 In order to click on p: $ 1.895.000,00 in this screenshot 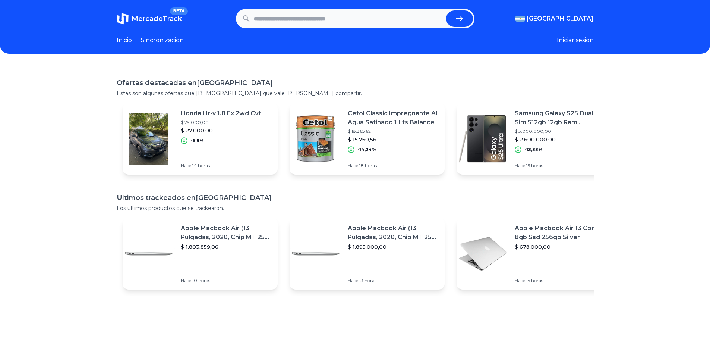, I will do `click(393, 247)`.